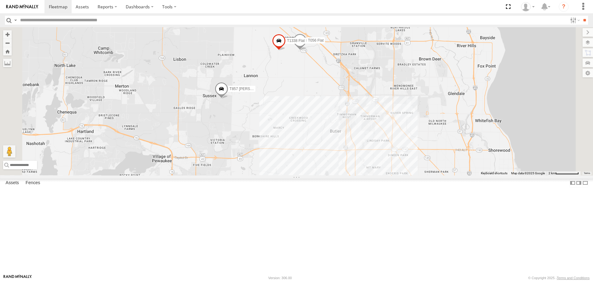 Image resolution: width=593 pixels, height=281 pixels. I want to click on button: Zoom out, so click(7, 43).